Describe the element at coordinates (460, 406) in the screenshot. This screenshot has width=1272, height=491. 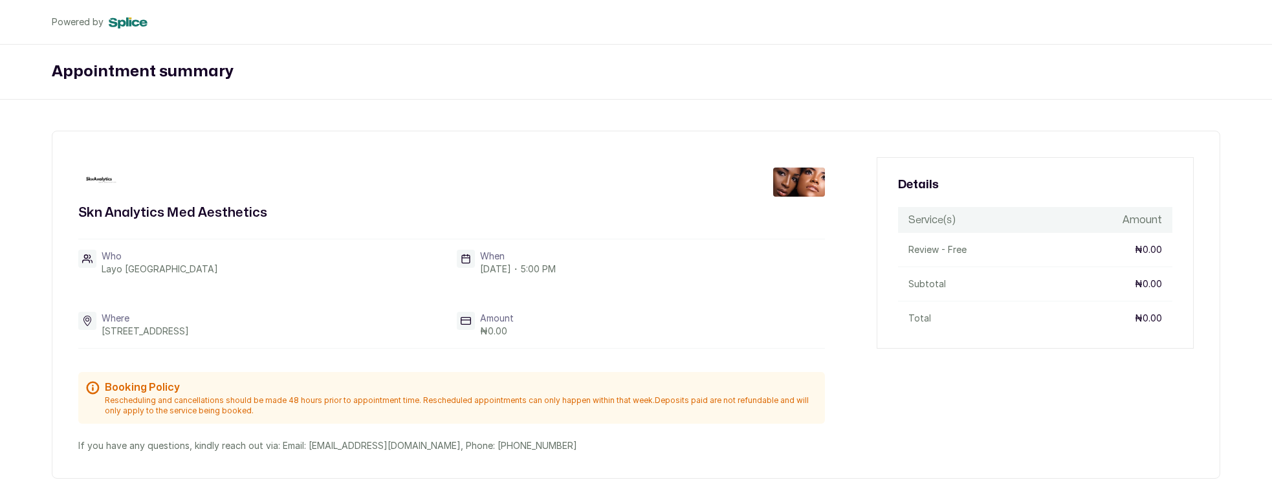
I see `p: Rescheduling and cancellations should be made 48 hours prior to appointment time. Rescheduled app...` at that location.